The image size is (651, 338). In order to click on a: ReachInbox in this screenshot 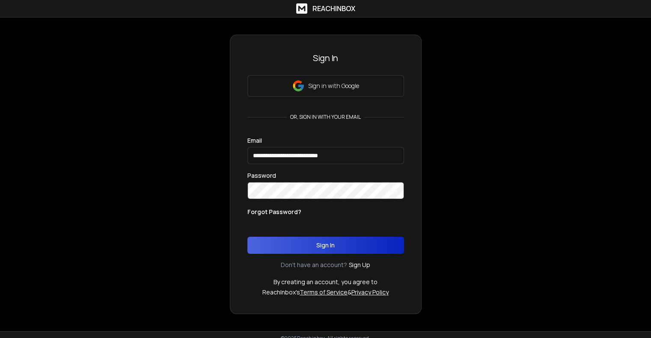, I will do `click(326, 9)`.